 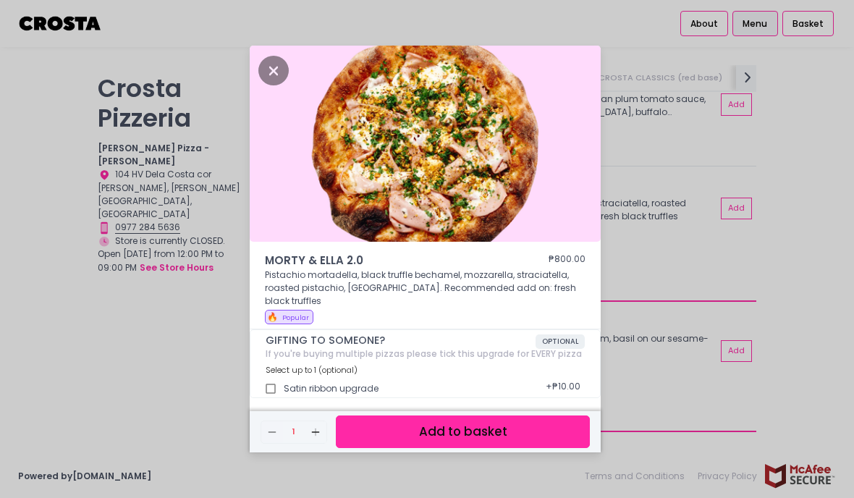 I want to click on img: MORTY & ELLA 2.0, so click(x=425, y=144).